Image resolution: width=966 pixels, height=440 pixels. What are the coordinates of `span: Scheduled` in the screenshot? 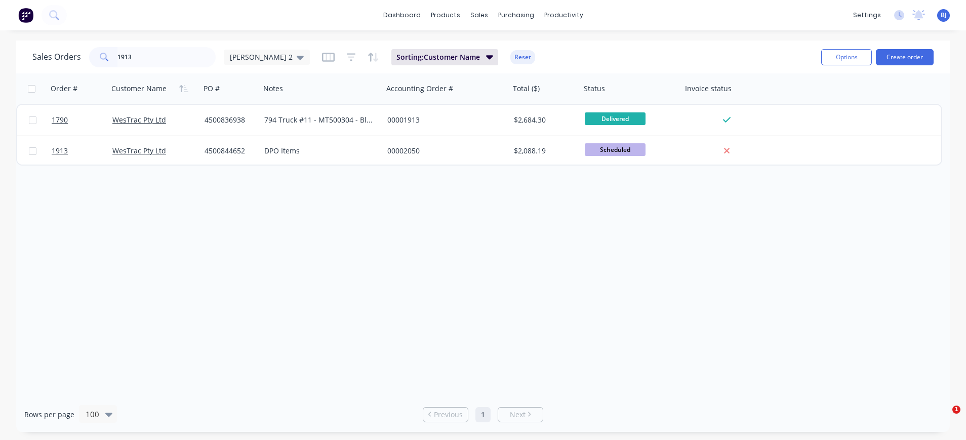 It's located at (615, 149).